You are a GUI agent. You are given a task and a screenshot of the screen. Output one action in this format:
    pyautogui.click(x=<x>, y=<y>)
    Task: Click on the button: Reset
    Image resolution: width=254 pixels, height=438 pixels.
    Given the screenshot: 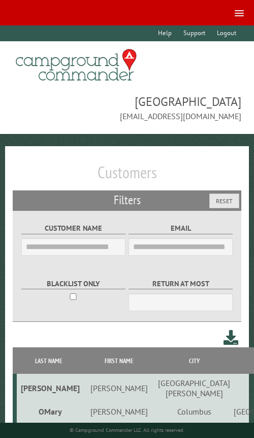 What is the action you would take?
    pyautogui.click(x=224, y=200)
    